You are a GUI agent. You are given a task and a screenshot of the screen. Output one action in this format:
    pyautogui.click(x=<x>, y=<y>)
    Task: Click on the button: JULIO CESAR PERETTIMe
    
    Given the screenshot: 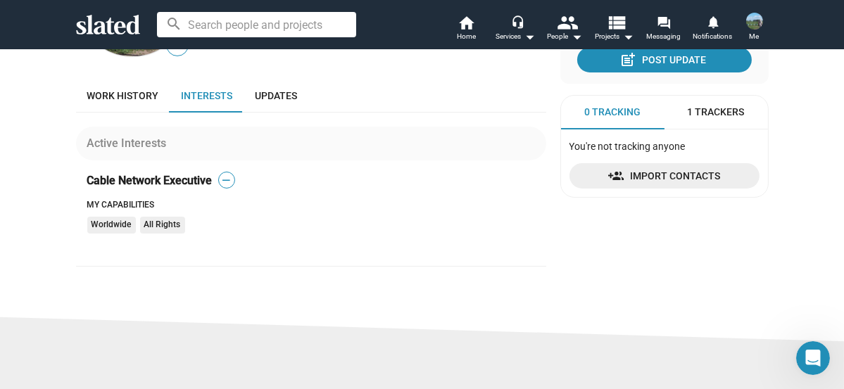 What is the action you would take?
    pyautogui.click(x=754, y=28)
    